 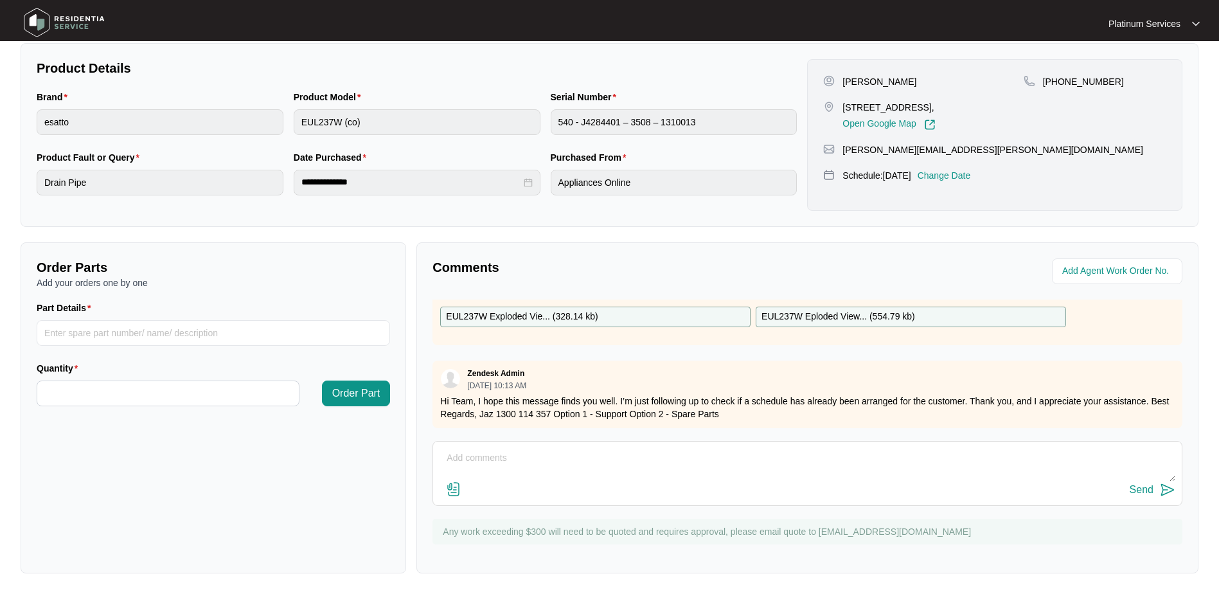 I want to click on p: Platinum Services, so click(x=1145, y=24).